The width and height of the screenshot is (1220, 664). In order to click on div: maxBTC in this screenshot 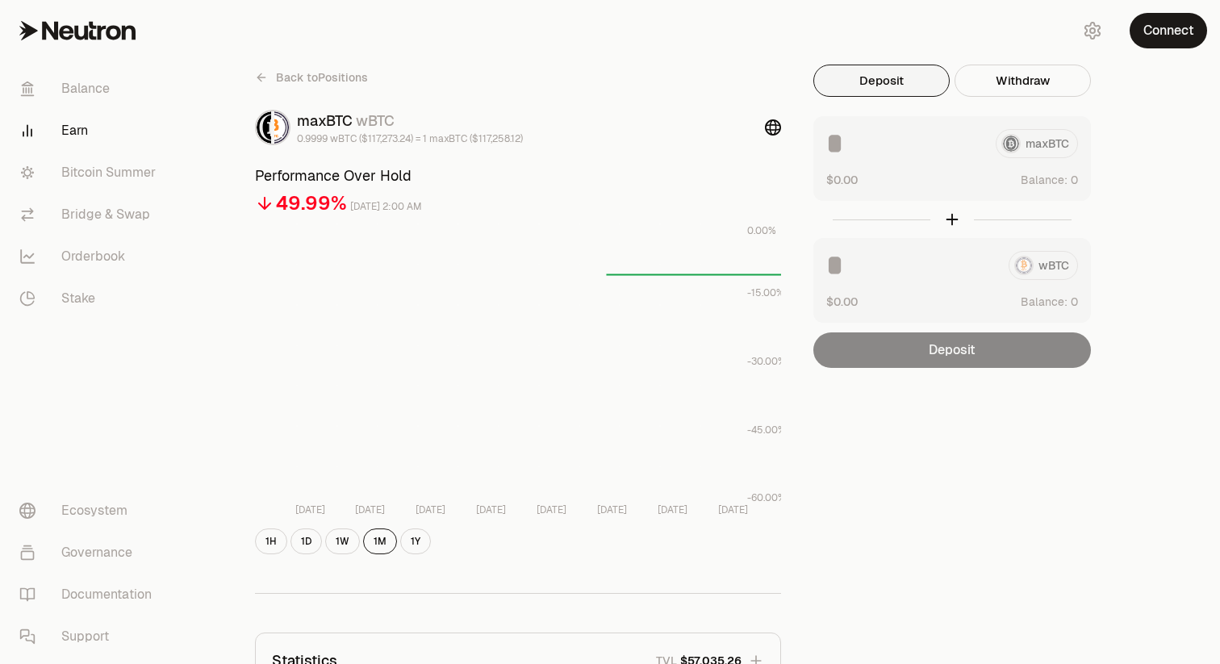, I will do `click(410, 121)`.